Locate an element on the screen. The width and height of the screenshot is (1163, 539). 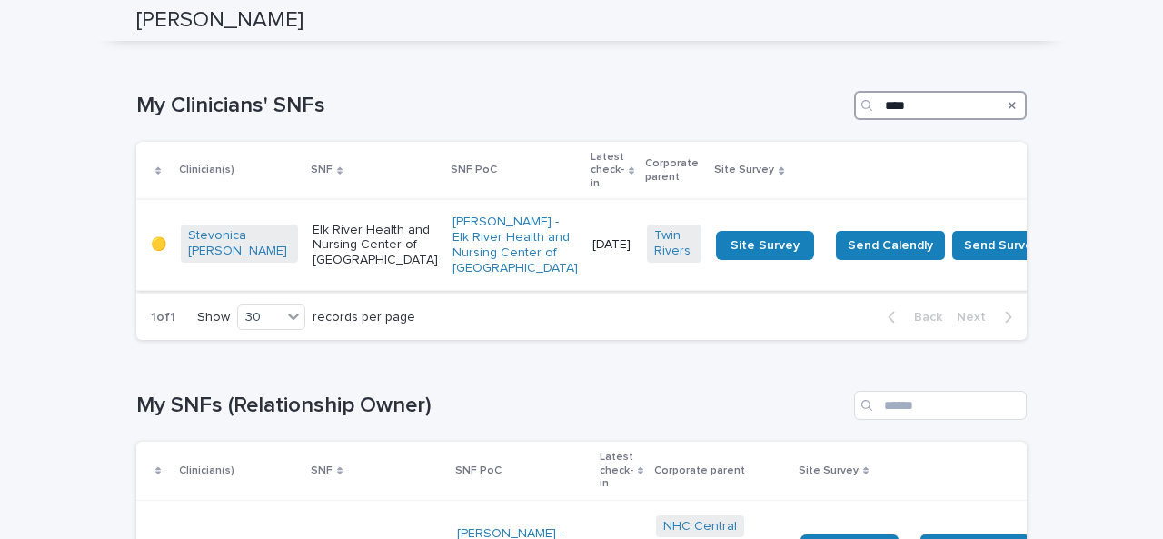
span: Send Calendly is located at coordinates (890, 245).